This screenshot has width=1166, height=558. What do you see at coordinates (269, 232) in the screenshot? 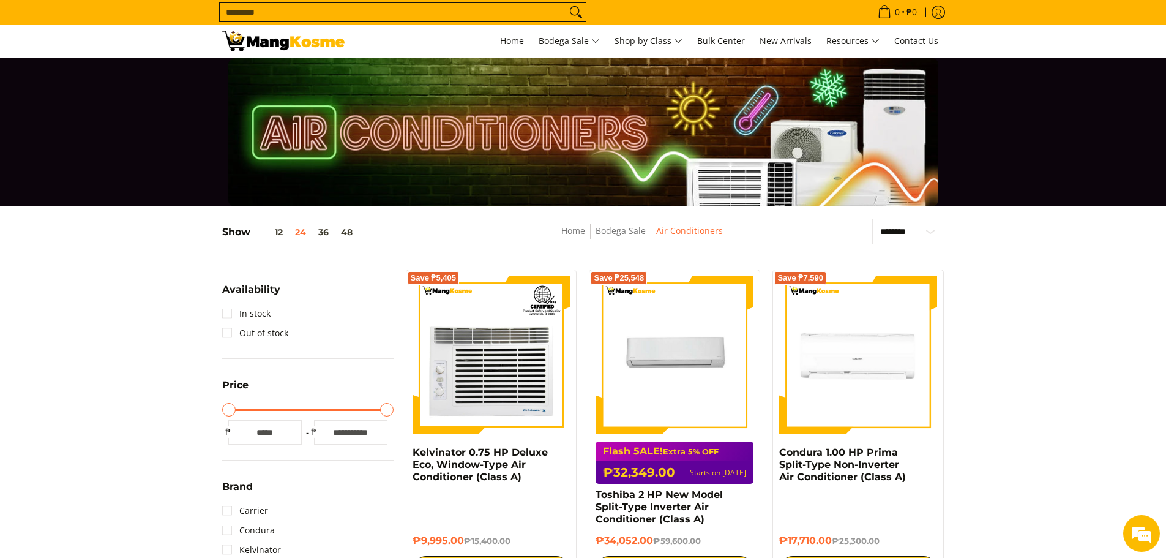
I see `button: 12` at bounding box center [269, 232].